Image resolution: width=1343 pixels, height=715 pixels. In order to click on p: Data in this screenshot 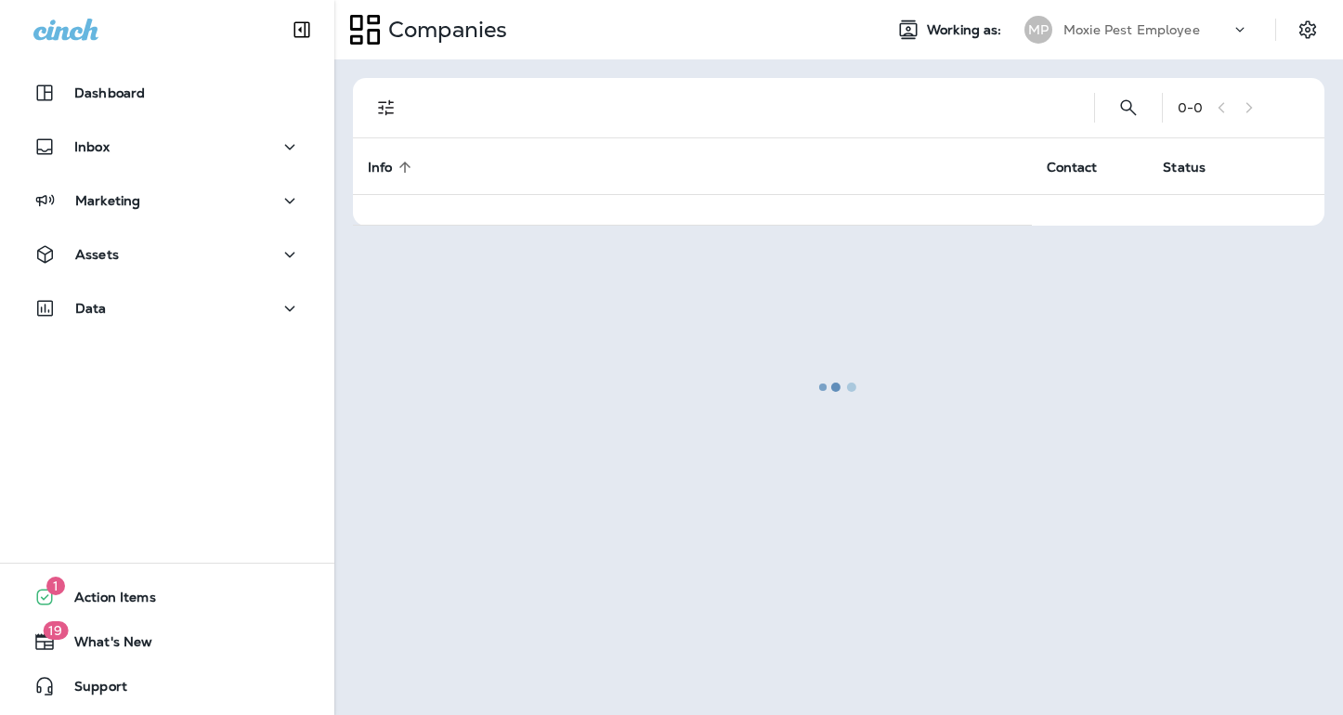, I will do `click(91, 308)`.